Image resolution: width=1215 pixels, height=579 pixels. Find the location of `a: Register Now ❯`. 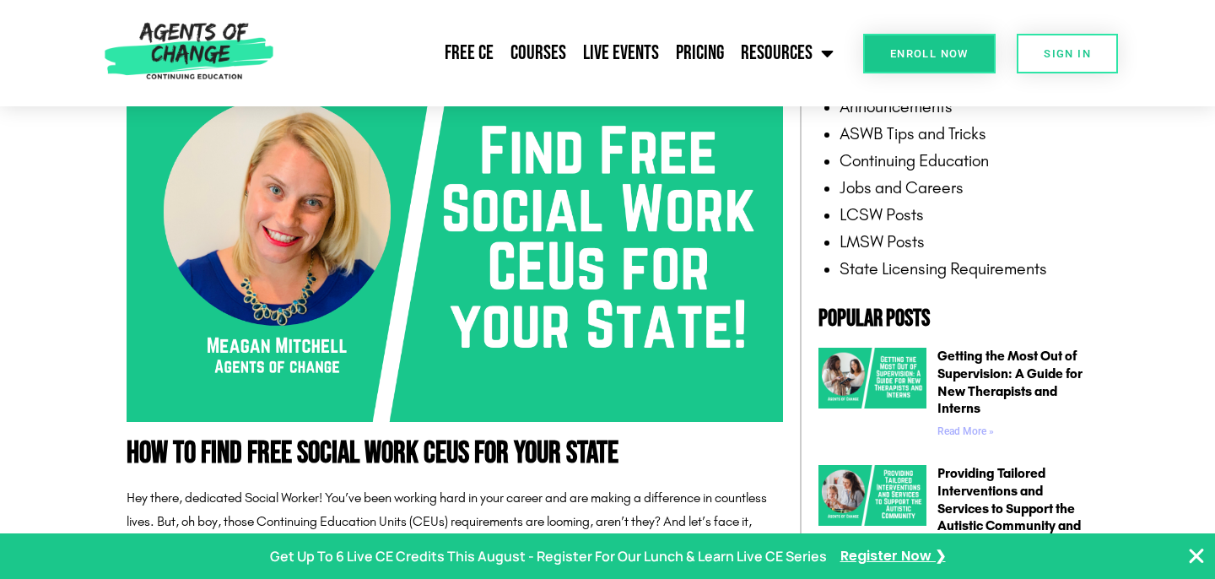

a: Register Now ❯ is located at coordinates (893, 556).